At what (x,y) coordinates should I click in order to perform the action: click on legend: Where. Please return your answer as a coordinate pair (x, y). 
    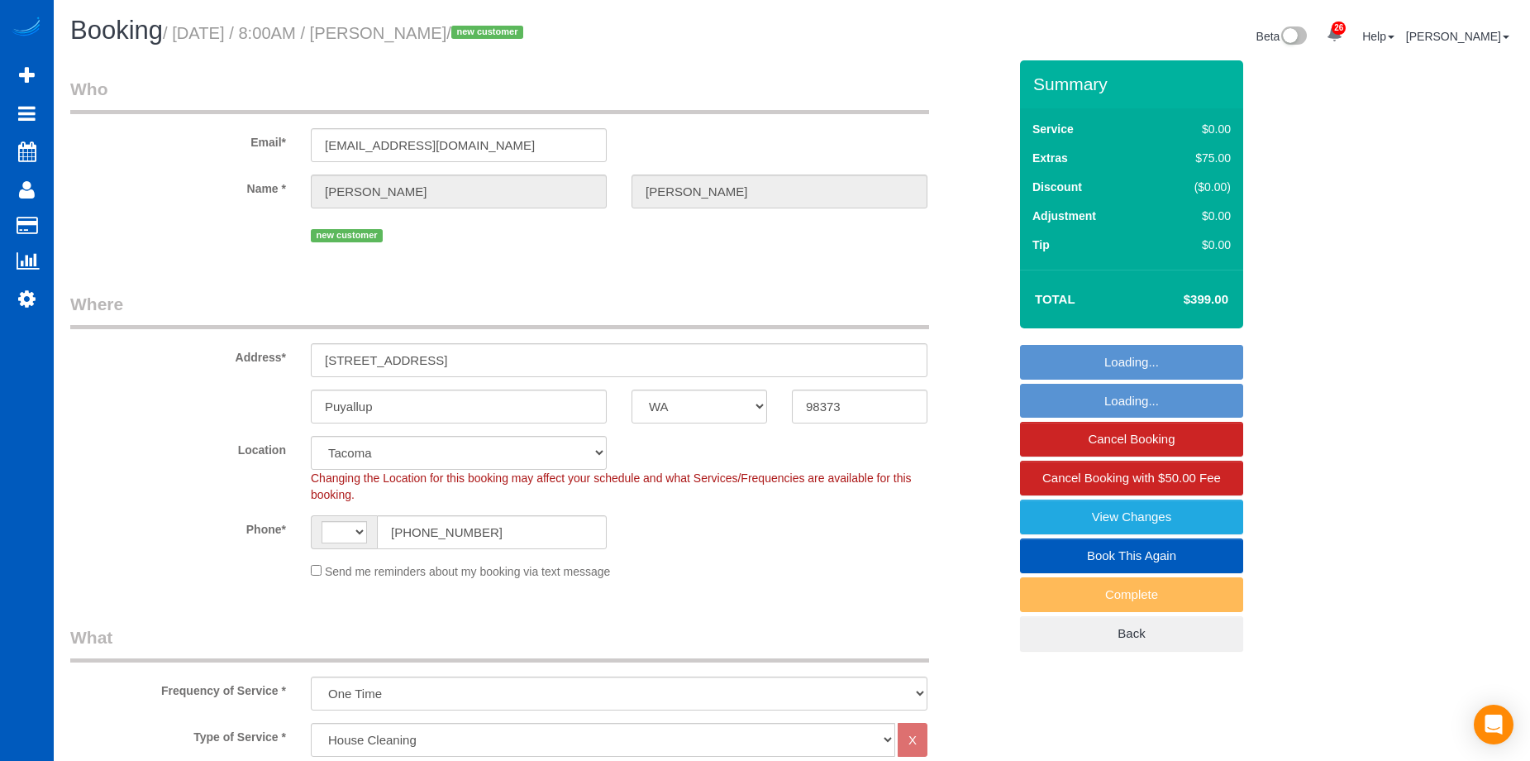
    Looking at the image, I should click on (499, 310).